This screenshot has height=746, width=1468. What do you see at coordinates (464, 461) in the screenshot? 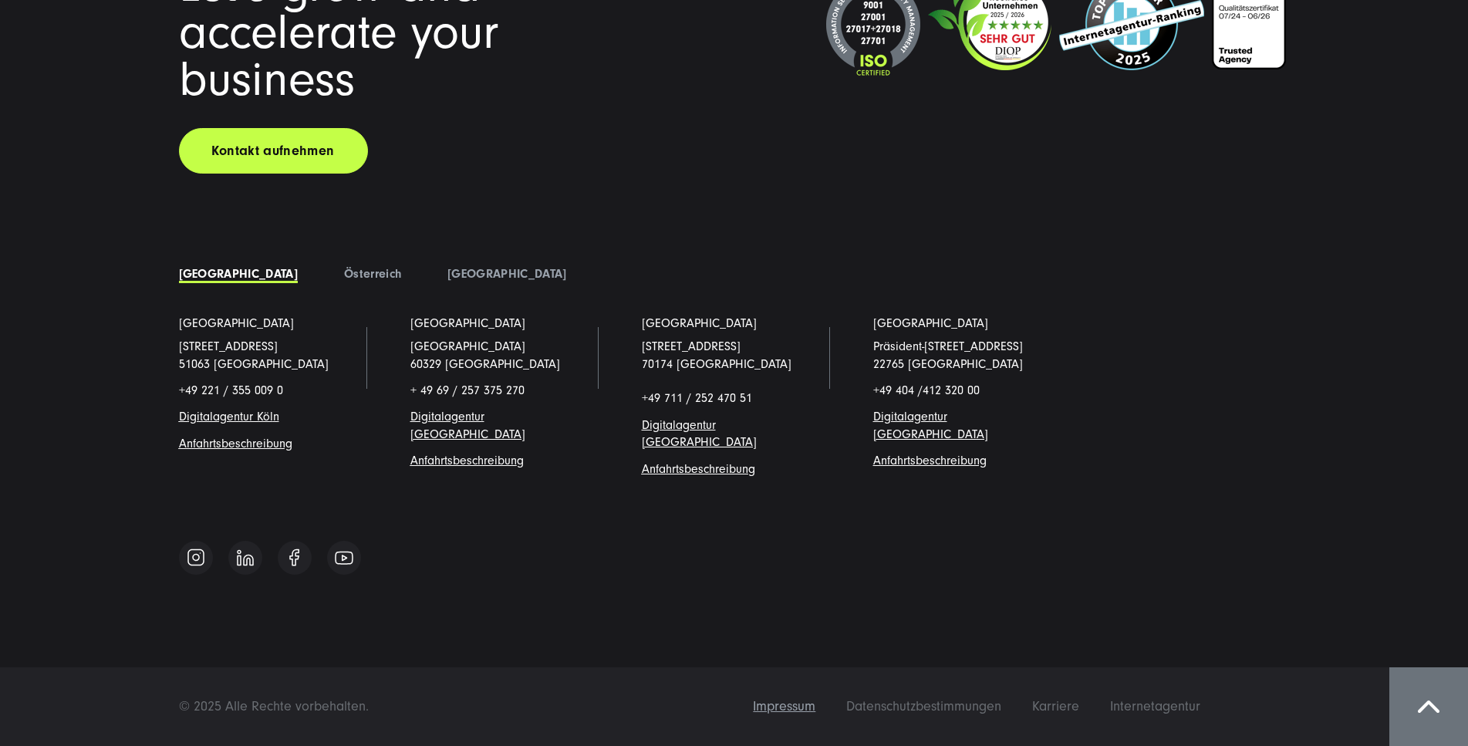
I see `a: Anfahrtsbeschreibun` at bounding box center [464, 461].